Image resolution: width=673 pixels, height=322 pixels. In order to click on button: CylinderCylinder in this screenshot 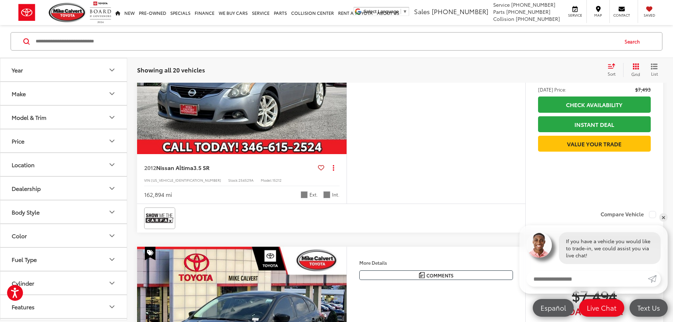, I will do `click(64, 283)`.